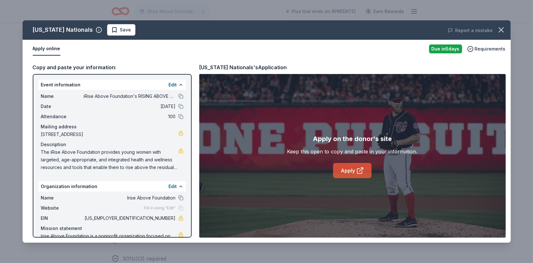 This screenshot has width=533, height=263. Describe the element at coordinates (112, 127) in the screenshot. I see `div: Mailing address` at that location.